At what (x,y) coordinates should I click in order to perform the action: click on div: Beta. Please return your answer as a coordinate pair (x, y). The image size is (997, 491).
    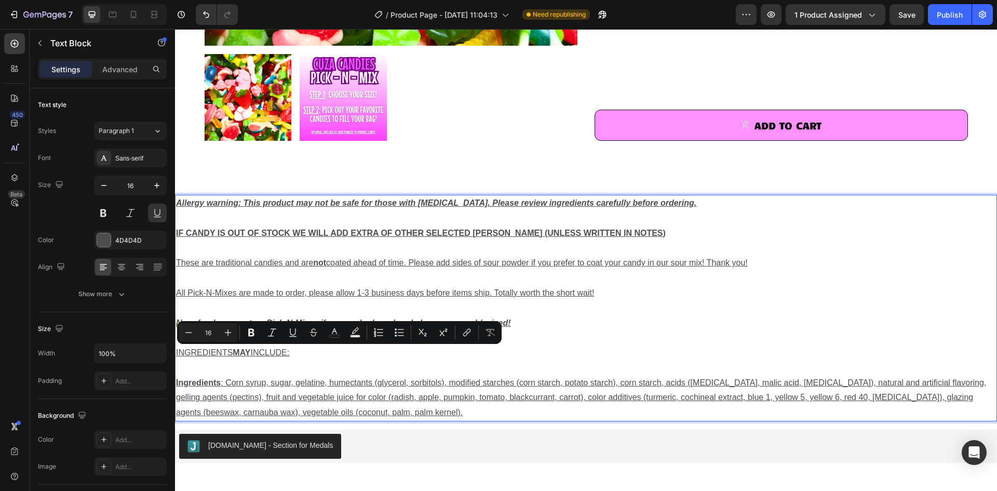
    Looking at the image, I should click on (16, 194).